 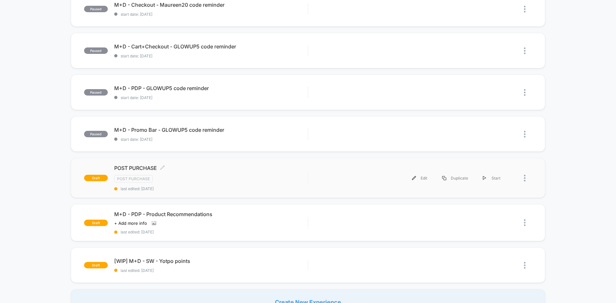 What do you see at coordinates (492, 178) in the screenshot?
I see `div: Start` at bounding box center [492, 178].